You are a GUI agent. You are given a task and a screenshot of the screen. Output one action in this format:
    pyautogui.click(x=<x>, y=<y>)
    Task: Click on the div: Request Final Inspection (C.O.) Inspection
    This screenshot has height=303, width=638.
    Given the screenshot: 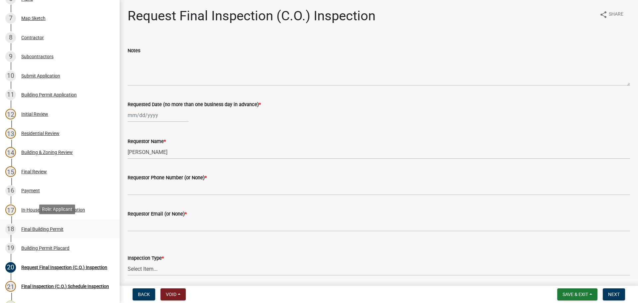 What is the action you would take?
    pyautogui.click(x=64, y=267)
    